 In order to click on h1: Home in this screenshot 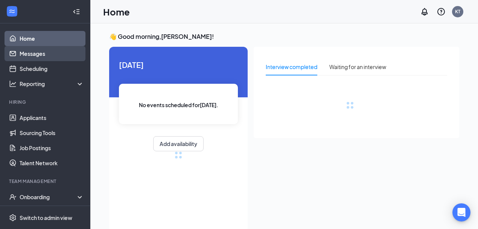, I will do `click(116, 12)`.